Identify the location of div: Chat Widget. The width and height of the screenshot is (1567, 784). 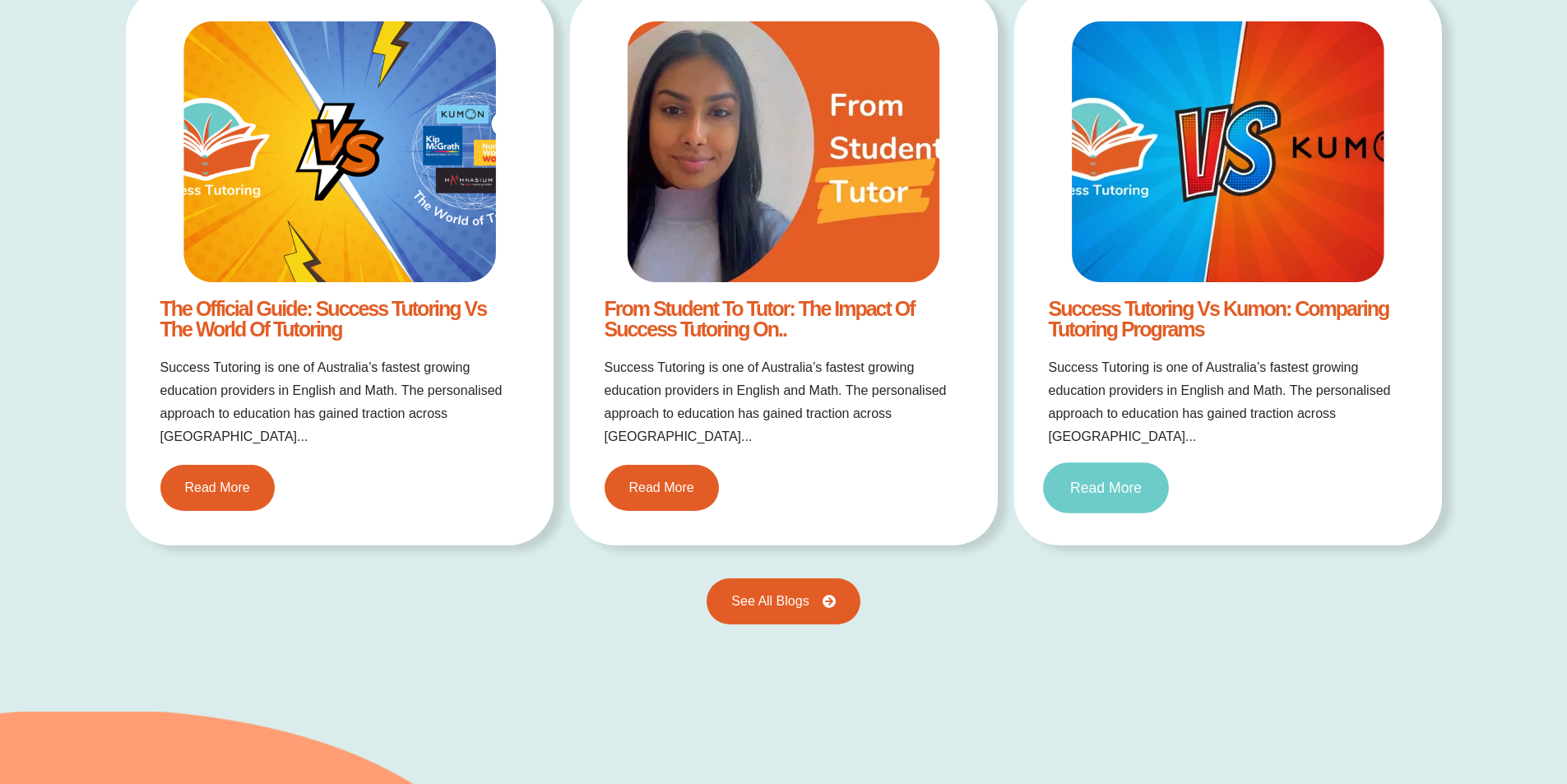
(1429, 691).